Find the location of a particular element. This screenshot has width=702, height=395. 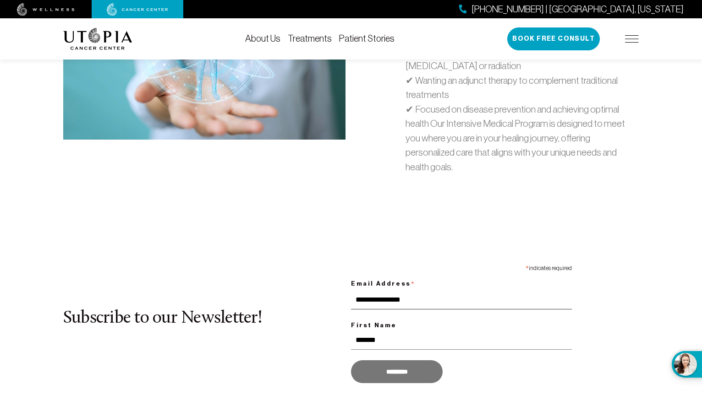

a: Treatments is located at coordinates (310, 38).